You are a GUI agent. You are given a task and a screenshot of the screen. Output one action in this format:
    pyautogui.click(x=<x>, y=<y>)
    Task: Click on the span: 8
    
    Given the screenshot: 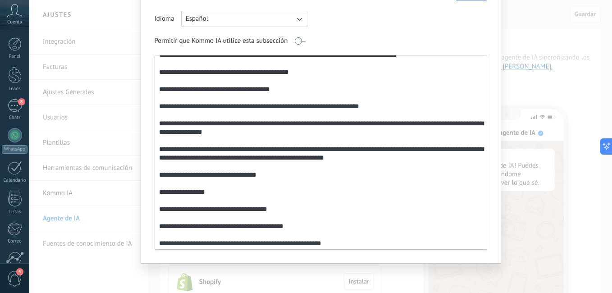 What is the action you would take?
    pyautogui.click(x=22, y=102)
    